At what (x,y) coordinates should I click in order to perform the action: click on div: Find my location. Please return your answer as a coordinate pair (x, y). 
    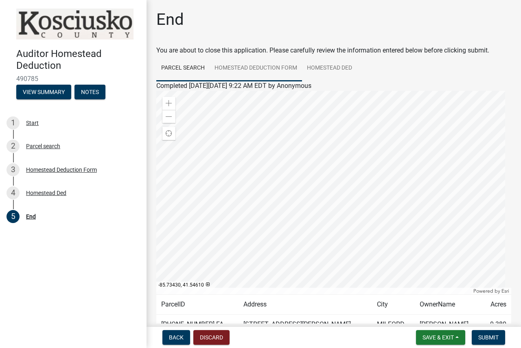
    Looking at the image, I should click on (169, 134).